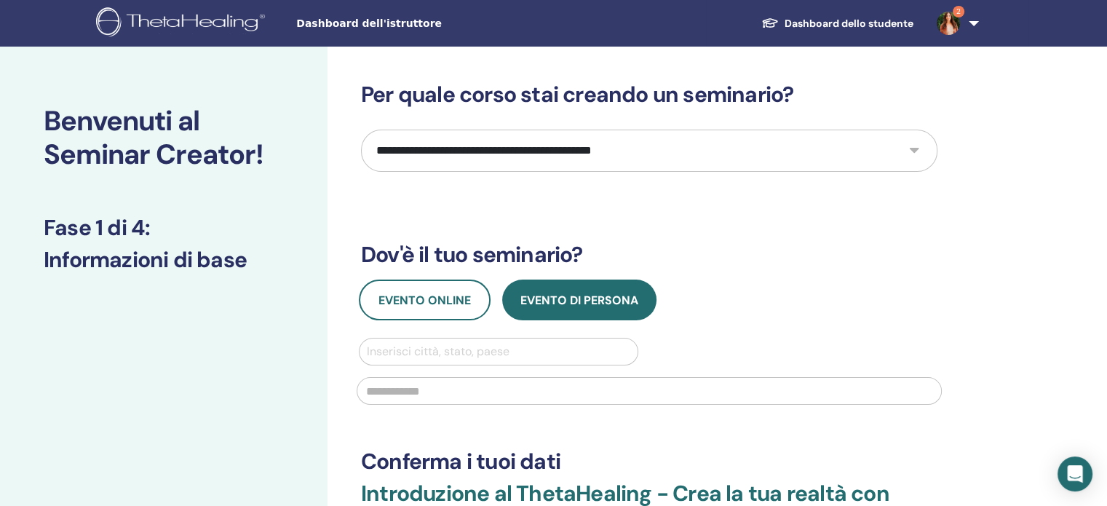 The width and height of the screenshot is (1107, 506). Describe the element at coordinates (948, 23) in the screenshot. I see `img: default.jpg` at that location.